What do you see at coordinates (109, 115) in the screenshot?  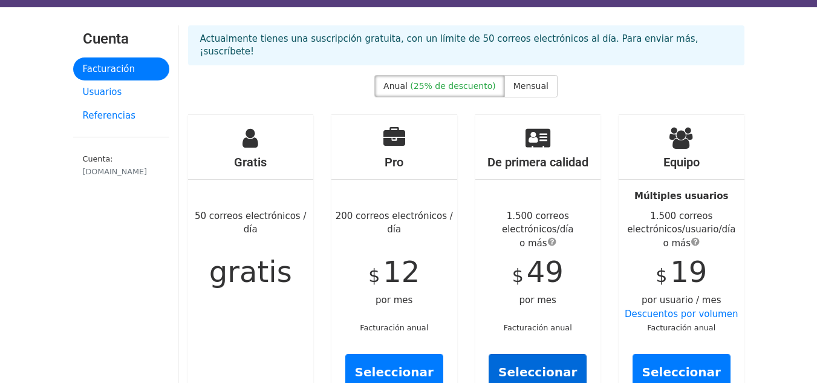 I see `font: Referencias` at bounding box center [109, 115].